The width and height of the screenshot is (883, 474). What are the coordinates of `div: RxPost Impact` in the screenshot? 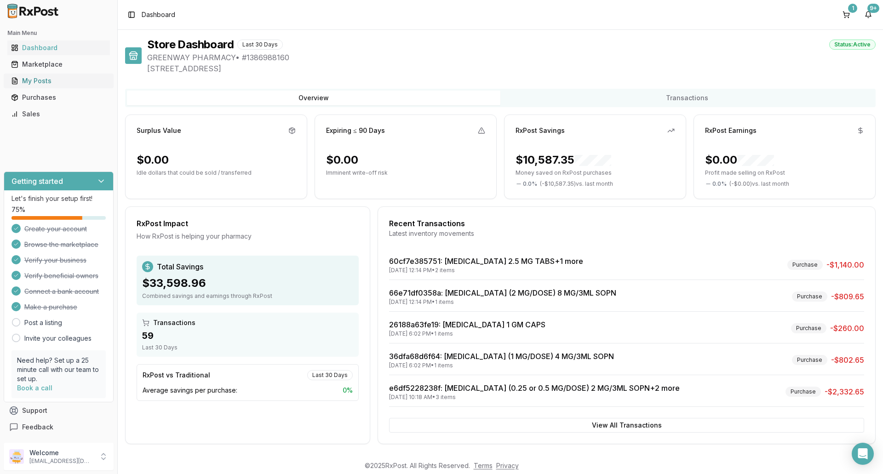 It's located at (247, 223).